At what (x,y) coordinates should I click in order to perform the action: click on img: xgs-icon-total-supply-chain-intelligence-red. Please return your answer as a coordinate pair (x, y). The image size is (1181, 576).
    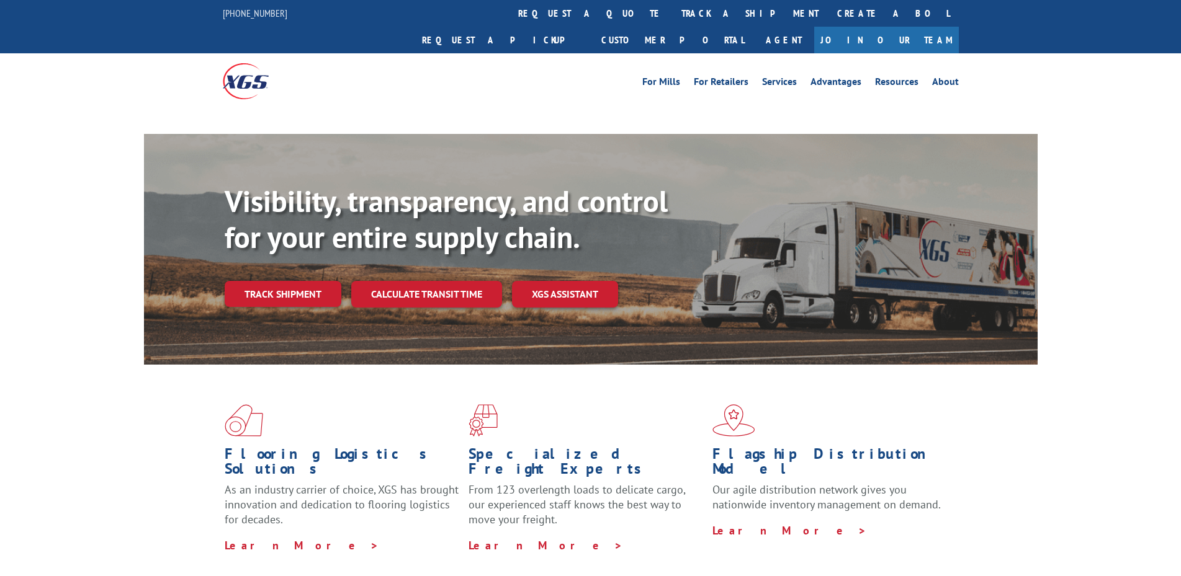
    Looking at the image, I should click on (244, 421).